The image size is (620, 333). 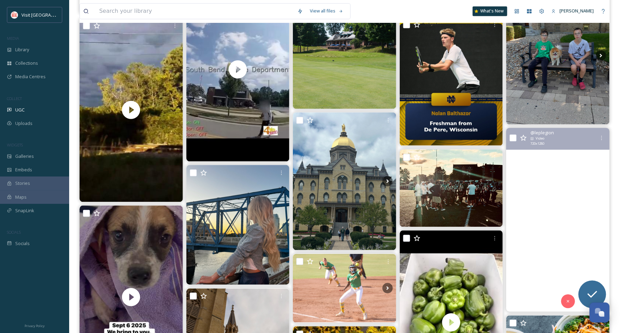 What do you see at coordinates (451, 188) in the screenshot?
I see `img: 1st game in the books! Great job Irish! #thisisfreshmanyear #GoIrish` at bounding box center [451, 188].